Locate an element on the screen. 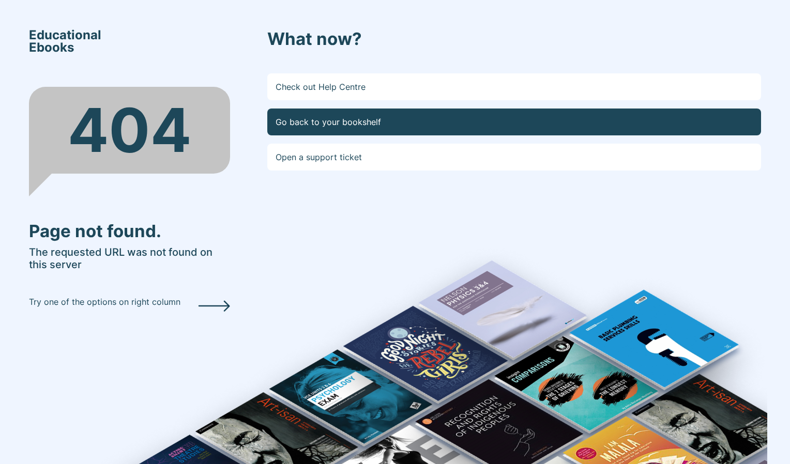 Image resolution: width=790 pixels, height=464 pixels. a: Go back to your bookshelf is located at coordinates (514, 122).